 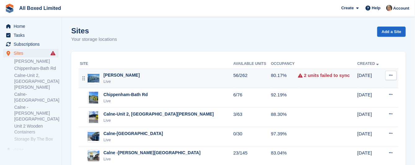 I want to click on td: 0/30, so click(x=252, y=137).